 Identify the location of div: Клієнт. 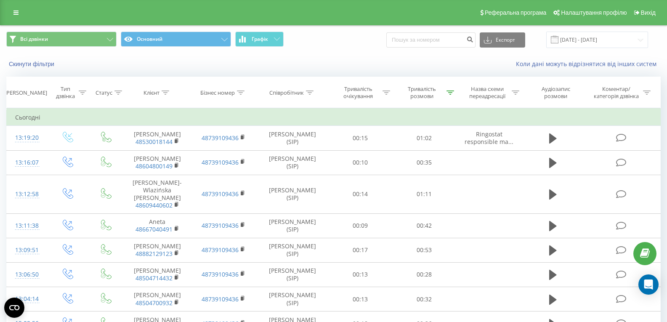
(152, 93).